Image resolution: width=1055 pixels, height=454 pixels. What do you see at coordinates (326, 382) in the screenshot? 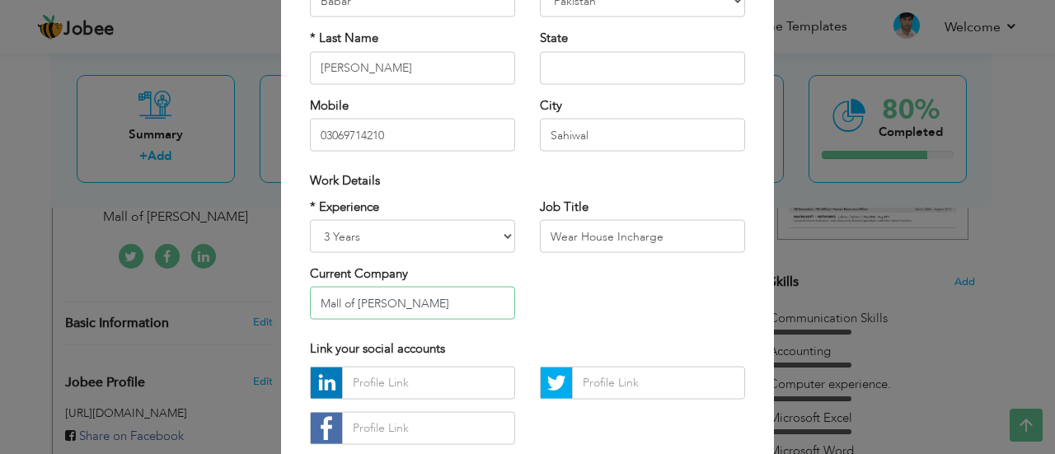
I see `img: linkedin` at bounding box center [326, 382].